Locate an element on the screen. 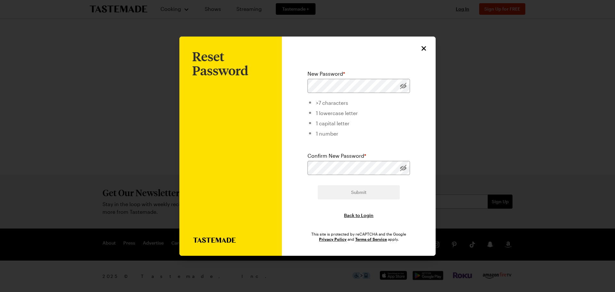 This screenshot has width=615, height=292. div: This site is protected by reCAPTCHA and the Google and apply. is located at coordinates (358, 236).